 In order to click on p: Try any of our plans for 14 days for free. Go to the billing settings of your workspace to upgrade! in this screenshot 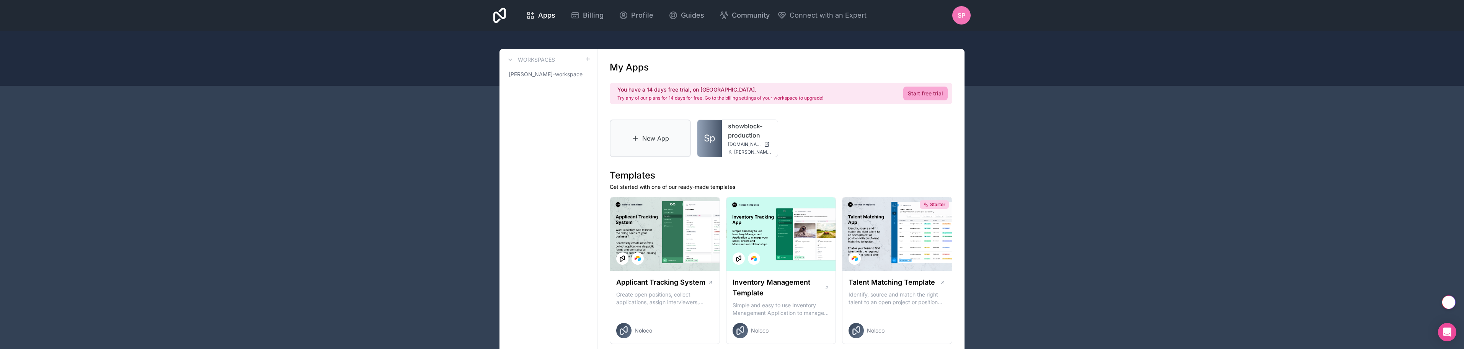, I will do `click(720, 98)`.